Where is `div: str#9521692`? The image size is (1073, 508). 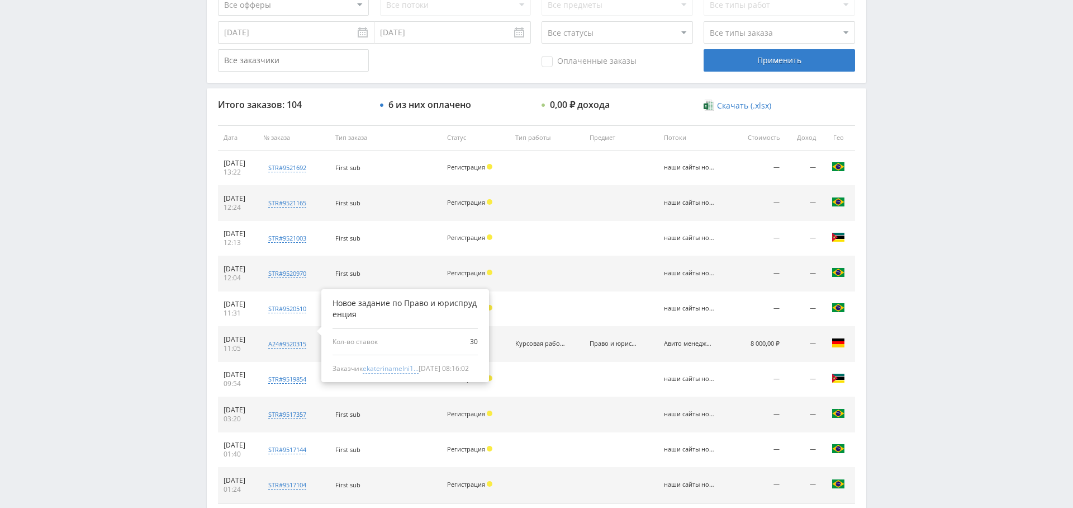
div: str#9521692 is located at coordinates (287, 168).